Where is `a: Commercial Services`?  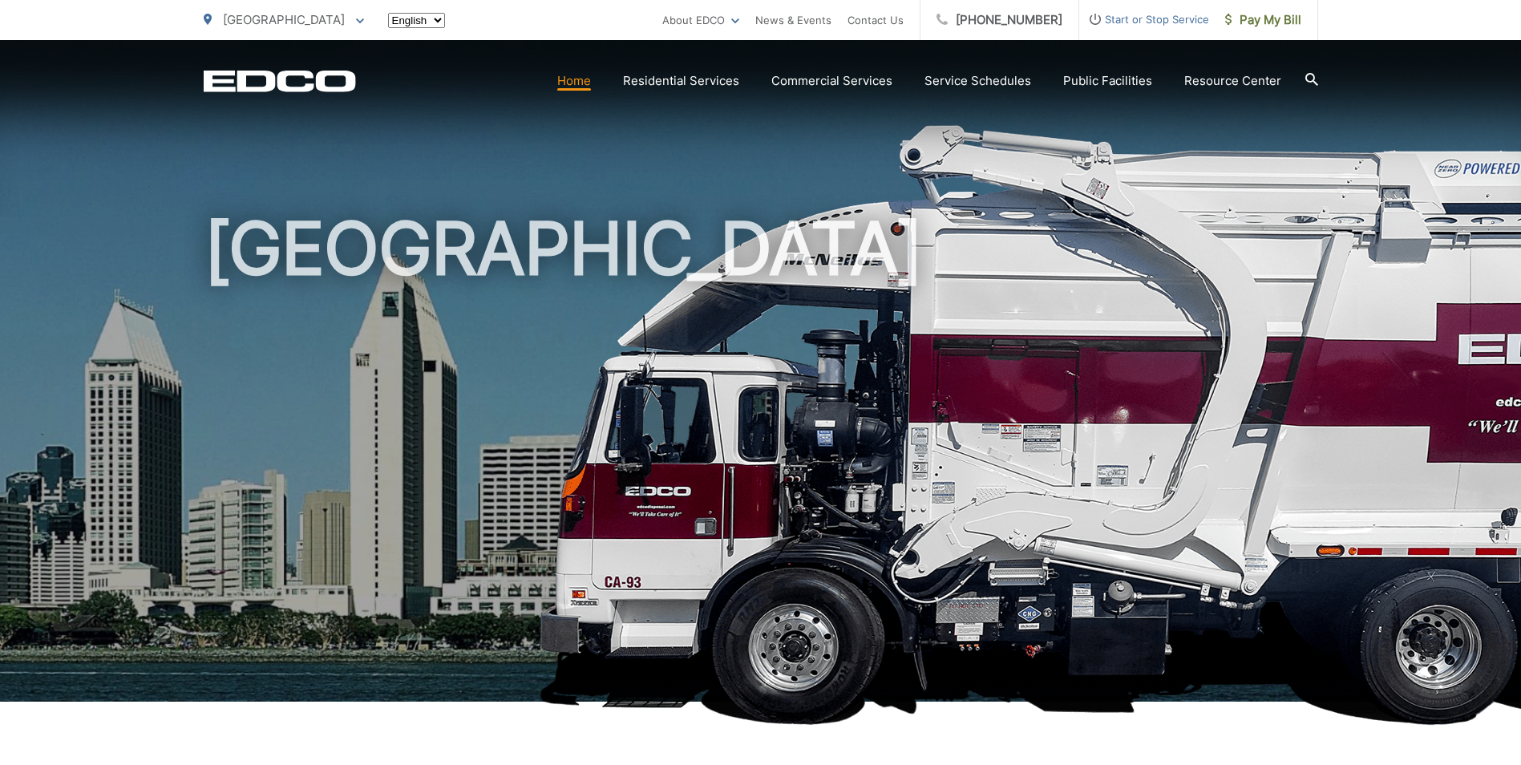 a: Commercial Services is located at coordinates (831, 81).